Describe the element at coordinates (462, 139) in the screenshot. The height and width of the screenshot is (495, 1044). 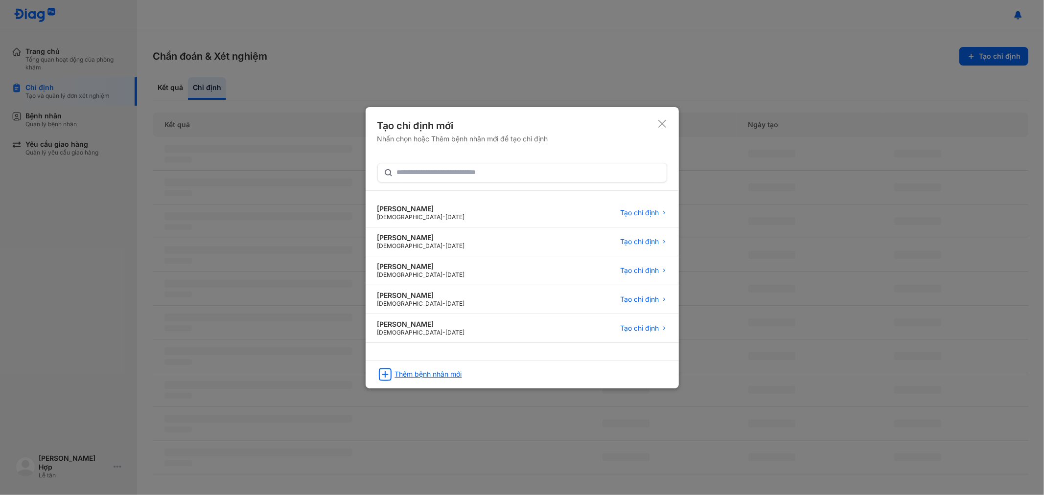
I see `div: Nhấn chọn hoặc Thêm bệnh nhân mới để tạo chỉ định` at that location.